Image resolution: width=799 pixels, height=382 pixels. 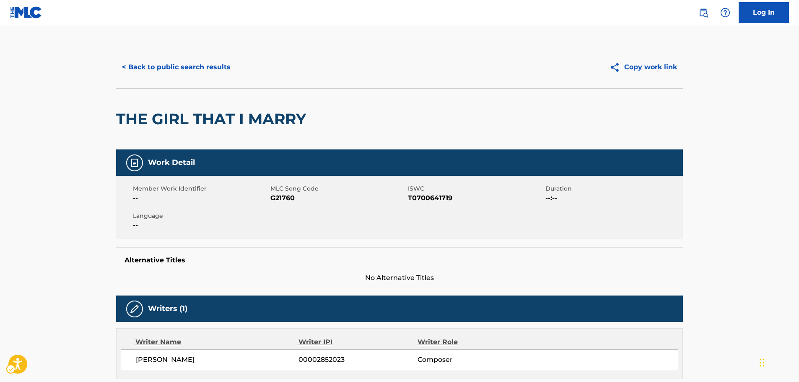 I want to click on span: Member Work Identifier, so click(x=200, y=188).